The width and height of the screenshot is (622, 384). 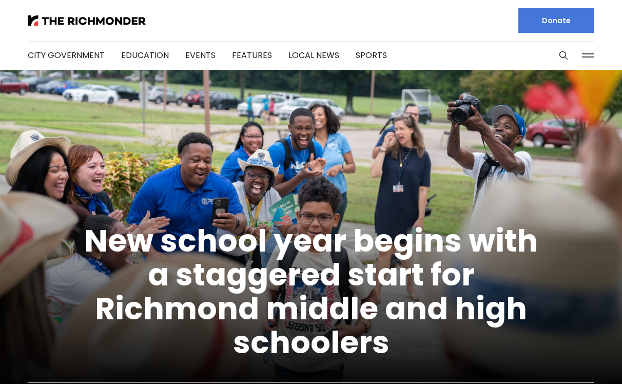 What do you see at coordinates (252, 55) in the screenshot?
I see `a: Features` at bounding box center [252, 55].